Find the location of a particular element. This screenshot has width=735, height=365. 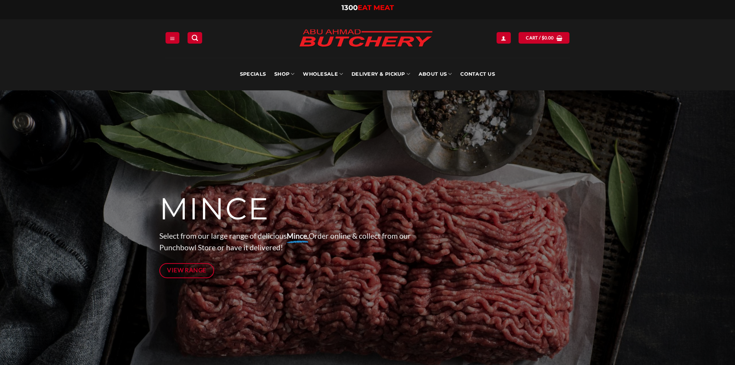

a: View cart is located at coordinates (544, 37).